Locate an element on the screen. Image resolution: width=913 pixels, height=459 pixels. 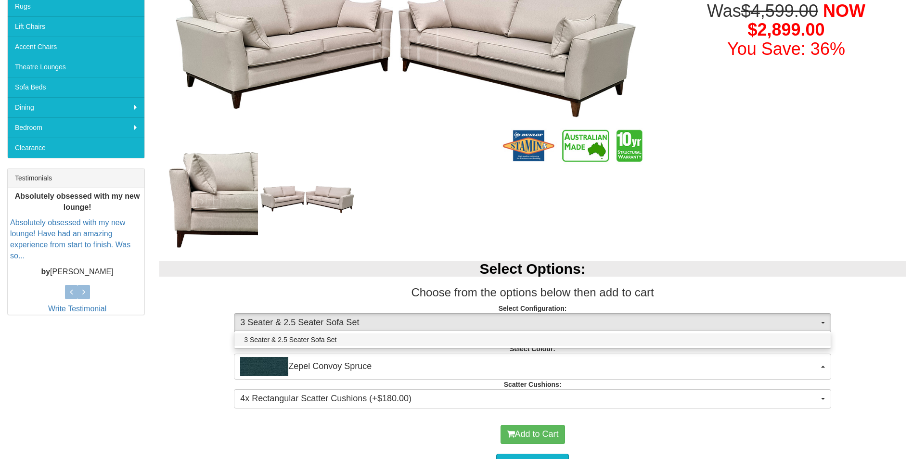
a: Lift Chairs is located at coordinates (76, 26).